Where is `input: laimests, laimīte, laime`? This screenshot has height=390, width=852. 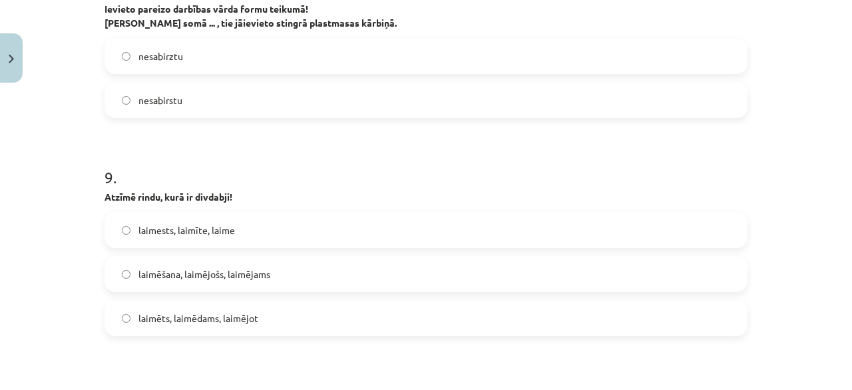 input: laimests, laimīte, laime is located at coordinates (126, 230).